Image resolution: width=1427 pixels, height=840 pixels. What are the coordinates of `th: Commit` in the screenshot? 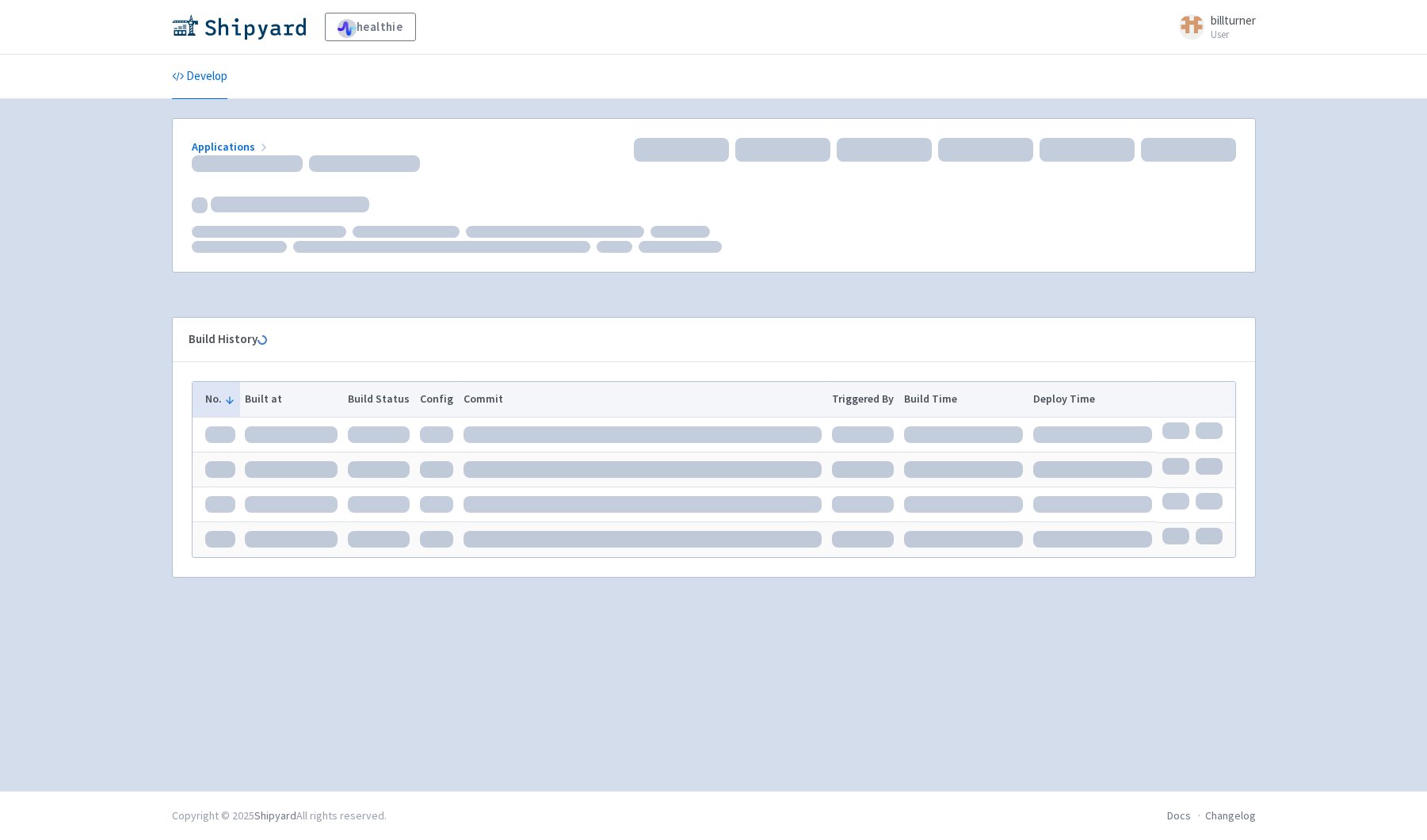 It's located at (643, 399).